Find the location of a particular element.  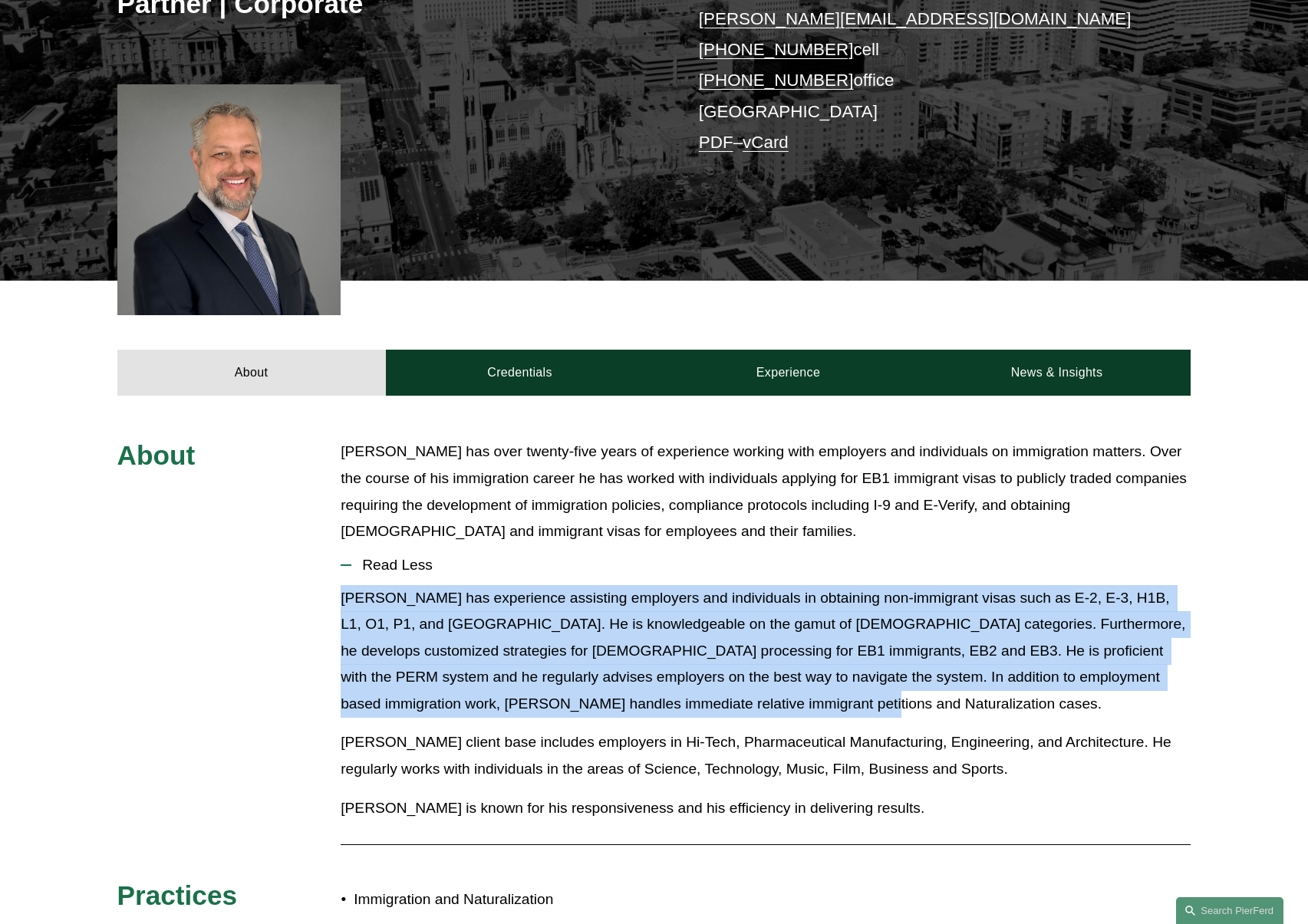

a: Credentials is located at coordinates (520, 373).